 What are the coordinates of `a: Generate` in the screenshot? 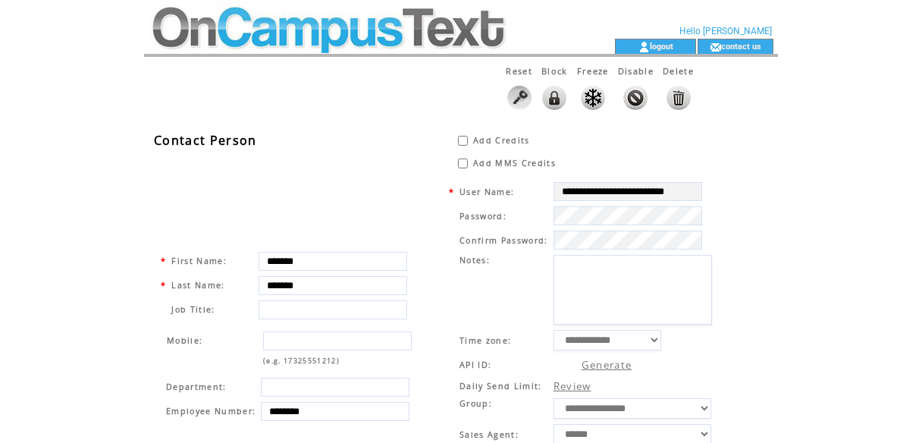 It's located at (607, 365).